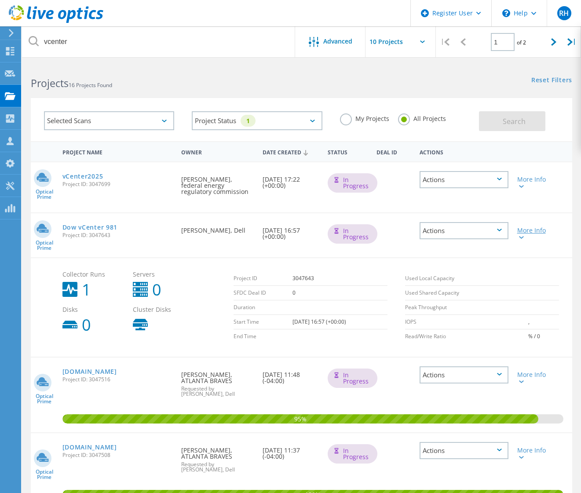  Describe the element at coordinates (466, 293) in the screenshot. I see `td: Used Shared Capacity` at that location.